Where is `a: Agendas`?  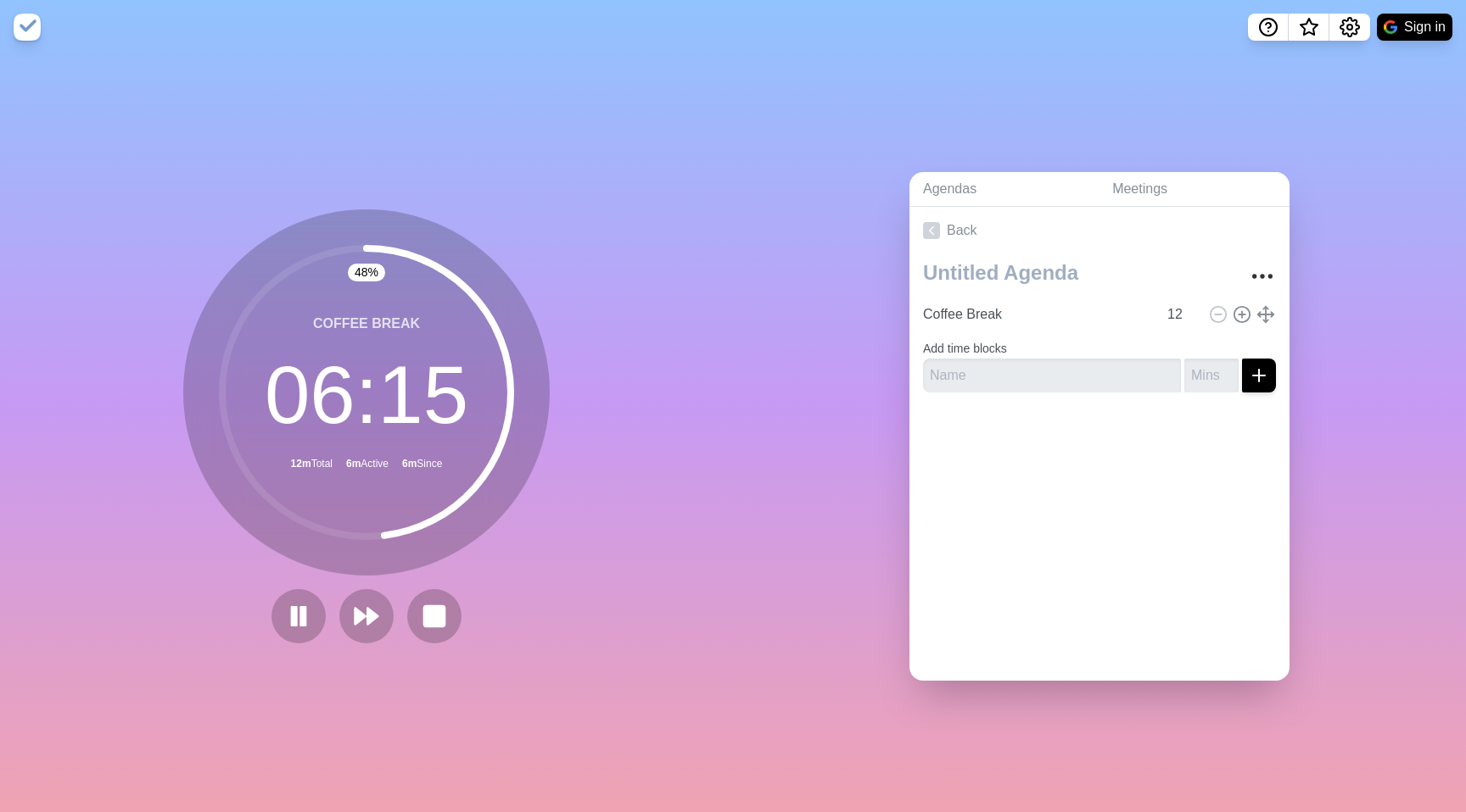
a: Agendas is located at coordinates (1004, 189).